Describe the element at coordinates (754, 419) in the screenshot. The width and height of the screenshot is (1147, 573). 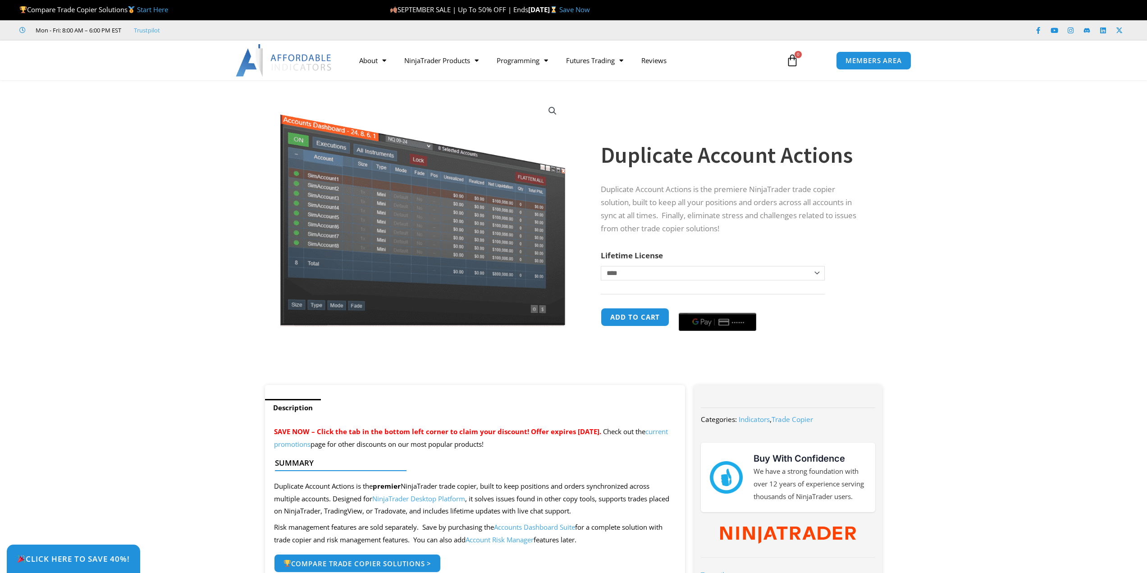
I see `a: Indicators` at that location.